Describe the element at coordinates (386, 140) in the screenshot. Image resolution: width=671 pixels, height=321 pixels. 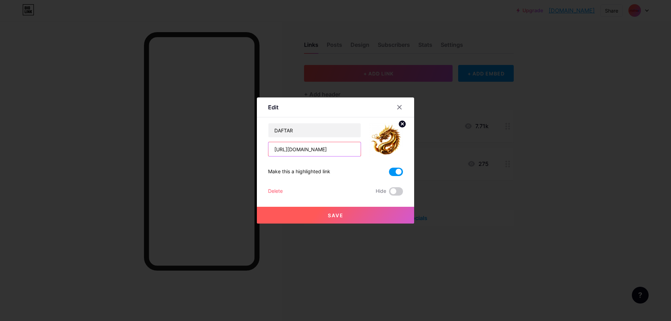
I see `img: link_thumbnail` at that location.